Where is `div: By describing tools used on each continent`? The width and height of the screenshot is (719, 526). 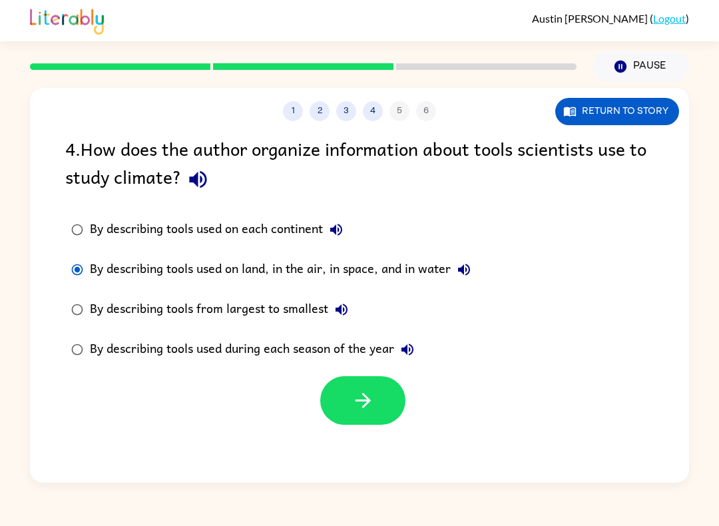 div: By describing tools used on each continent is located at coordinates (220, 230).